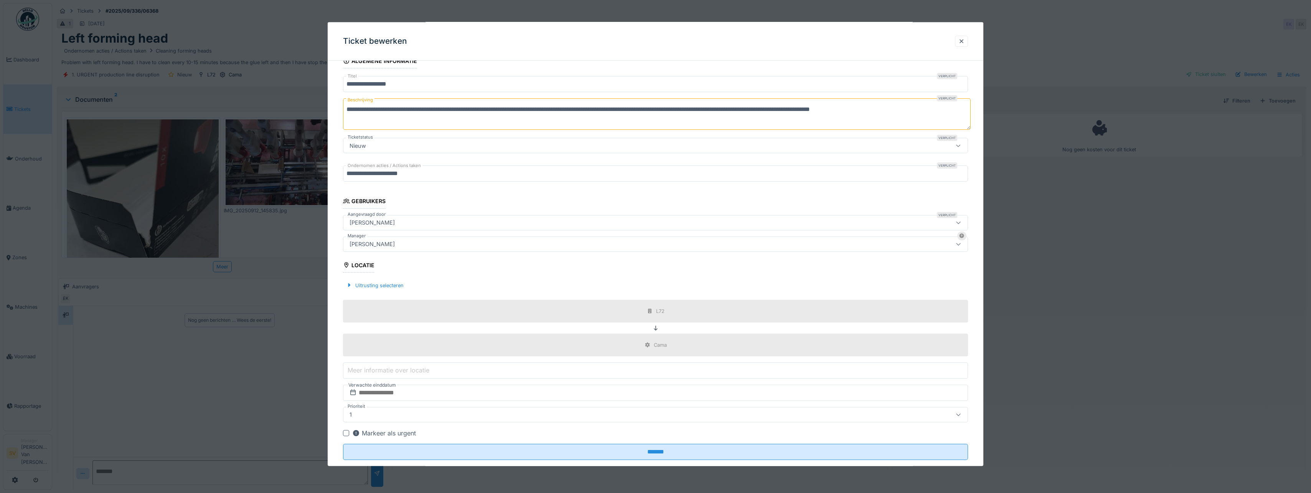  I want to click on label: Meer informatie over locatie, so click(388, 370).